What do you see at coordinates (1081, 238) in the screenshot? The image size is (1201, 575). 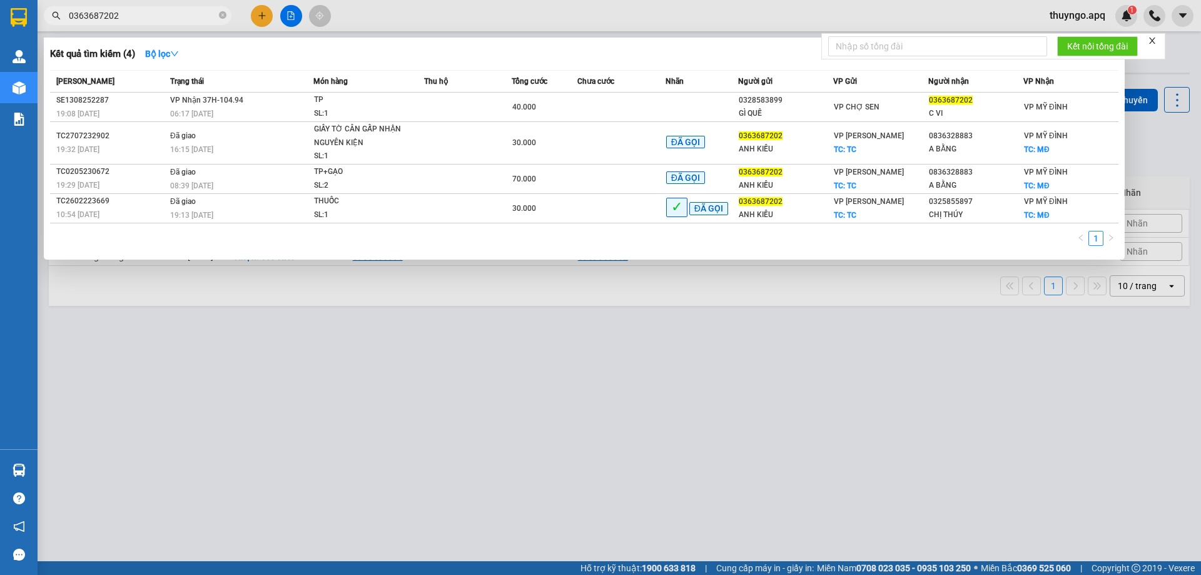 I see `li: Previous Page` at bounding box center [1081, 238].